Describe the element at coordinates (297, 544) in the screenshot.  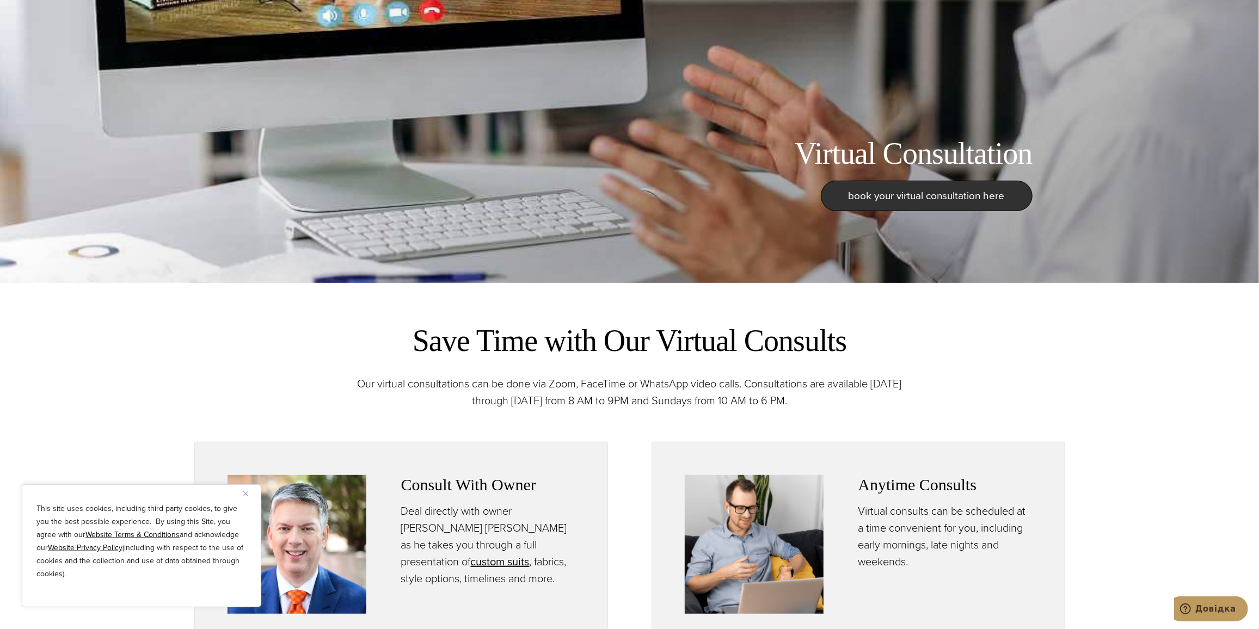
I see `img: Picture of Alan David Horowitz` at that location.